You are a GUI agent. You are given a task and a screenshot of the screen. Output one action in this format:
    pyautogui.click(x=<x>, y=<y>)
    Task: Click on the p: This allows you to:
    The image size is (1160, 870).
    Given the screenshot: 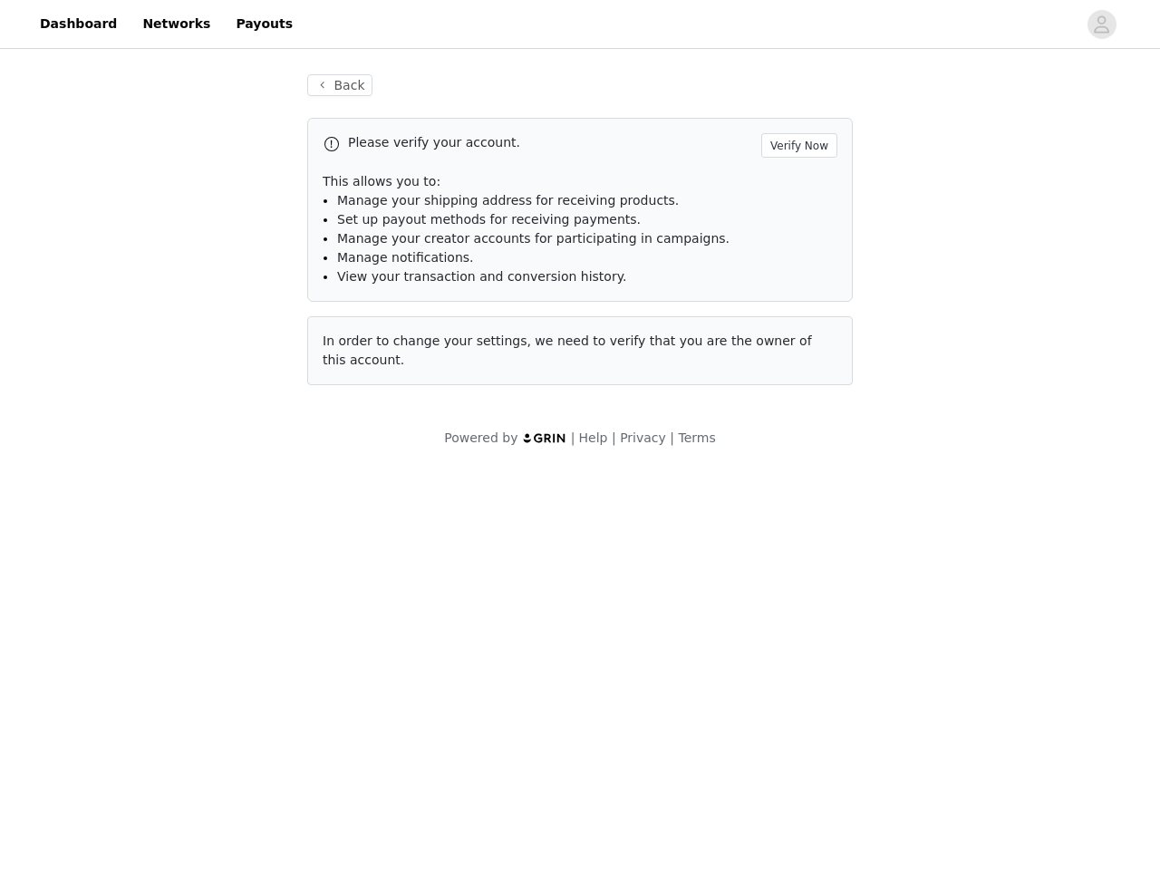 What is the action you would take?
    pyautogui.click(x=580, y=181)
    